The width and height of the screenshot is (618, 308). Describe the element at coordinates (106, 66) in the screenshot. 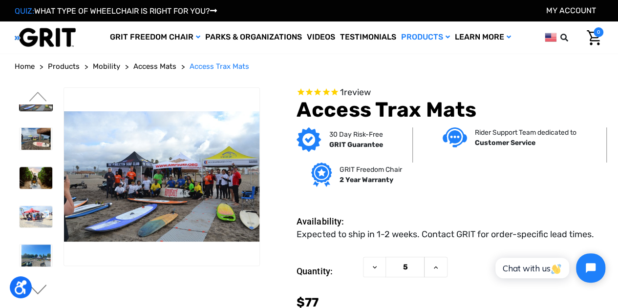

I see `a: Mobility` at that location.